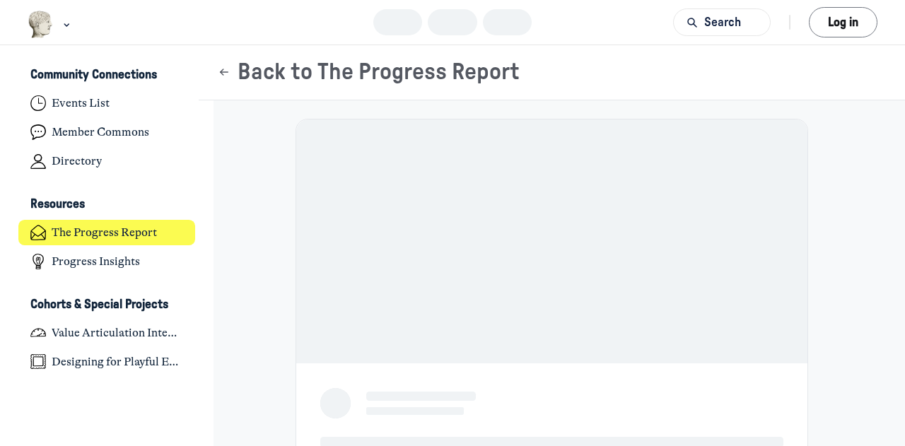 The width and height of the screenshot is (905, 446). Describe the element at coordinates (40, 24) in the screenshot. I see `img: Museums as Progress logo` at that location.